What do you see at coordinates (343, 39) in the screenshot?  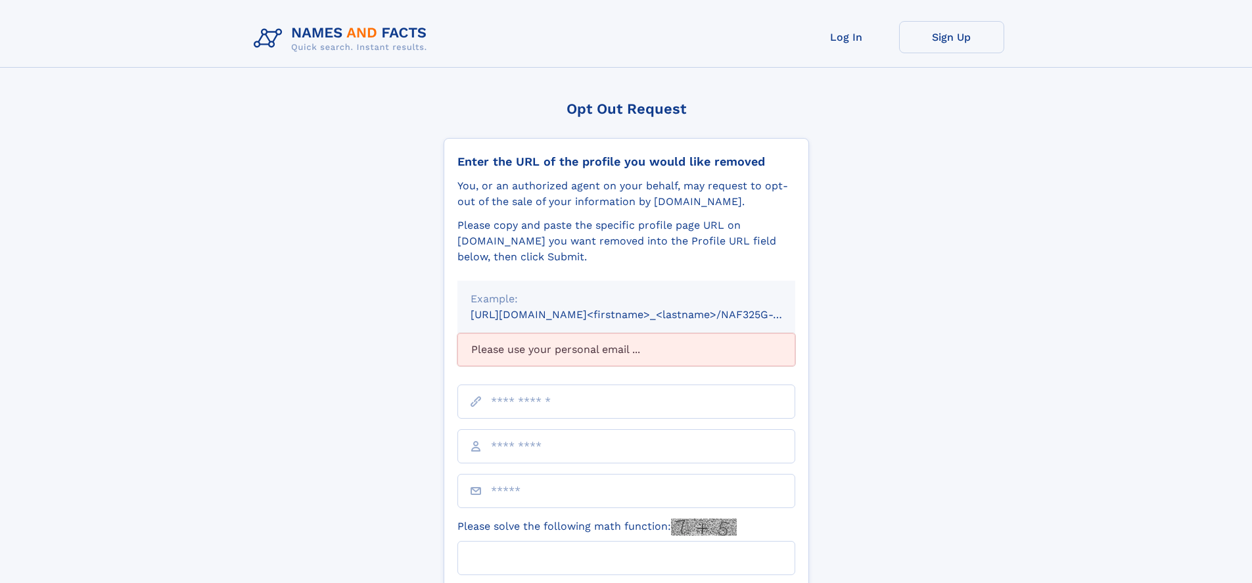 I see `img: Logo Names and Facts` at bounding box center [343, 39].